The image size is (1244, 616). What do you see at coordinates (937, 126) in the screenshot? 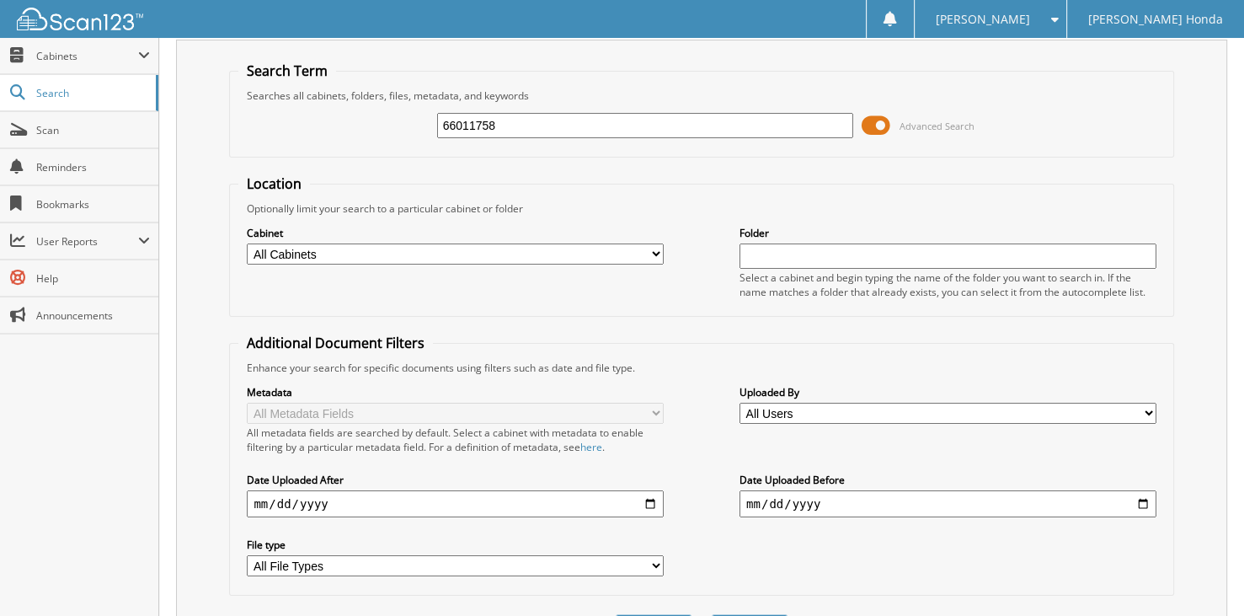
I see `span: Advanced Search` at bounding box center [937, 126].